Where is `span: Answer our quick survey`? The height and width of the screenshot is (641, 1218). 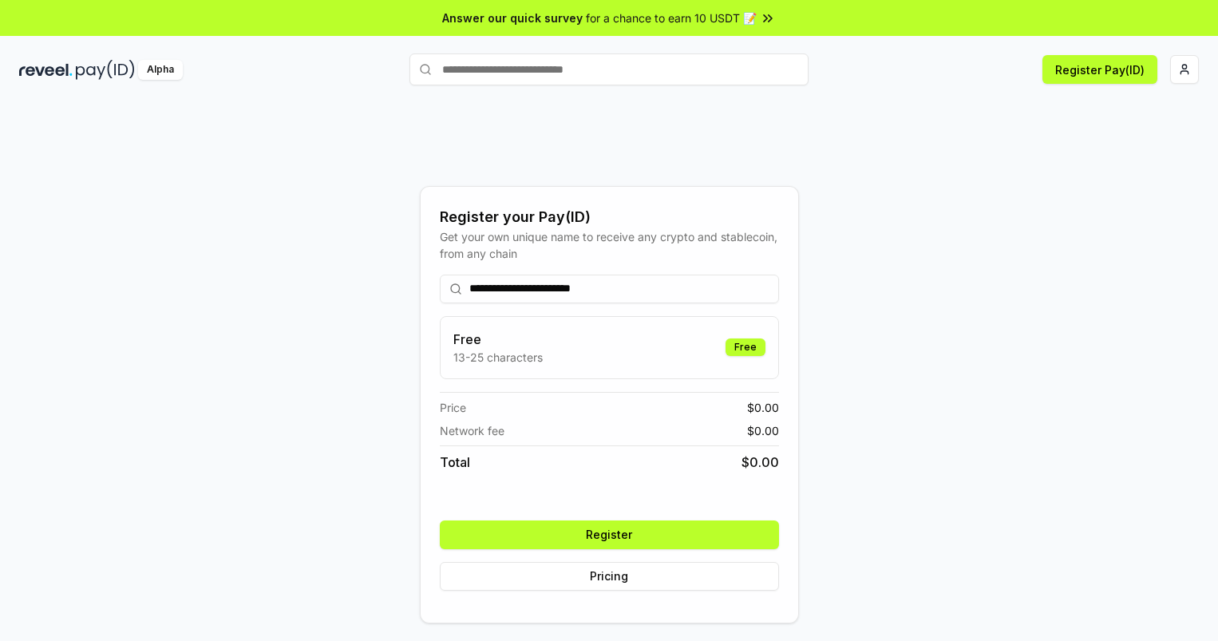 span: Answer our quick survey is located at coordinates (513, 18).